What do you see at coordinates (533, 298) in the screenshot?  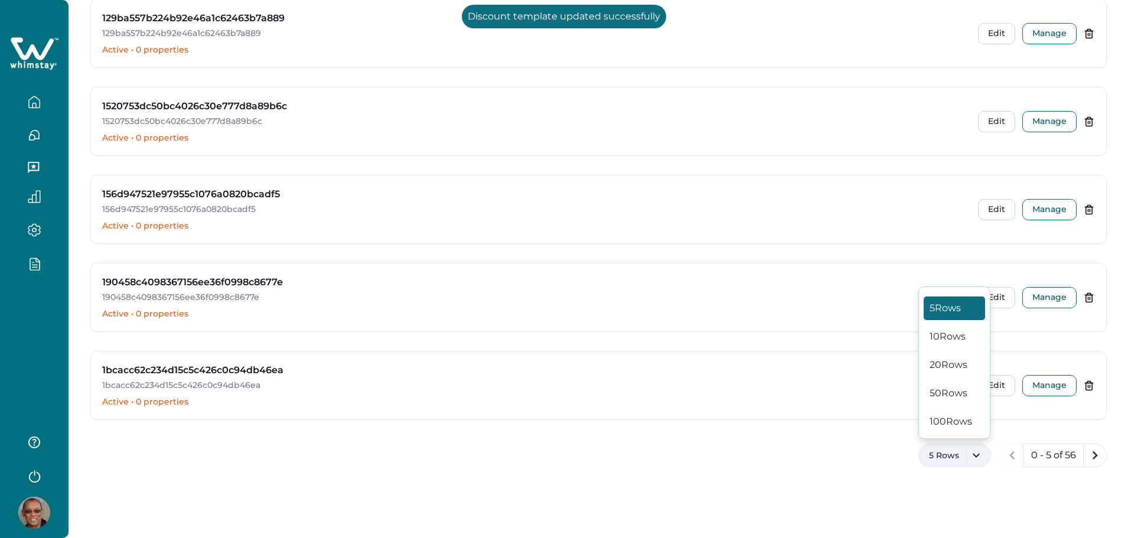 I see `p: 190458c4098367156ee36f0998c8677e` at bounding box center [533, 298].